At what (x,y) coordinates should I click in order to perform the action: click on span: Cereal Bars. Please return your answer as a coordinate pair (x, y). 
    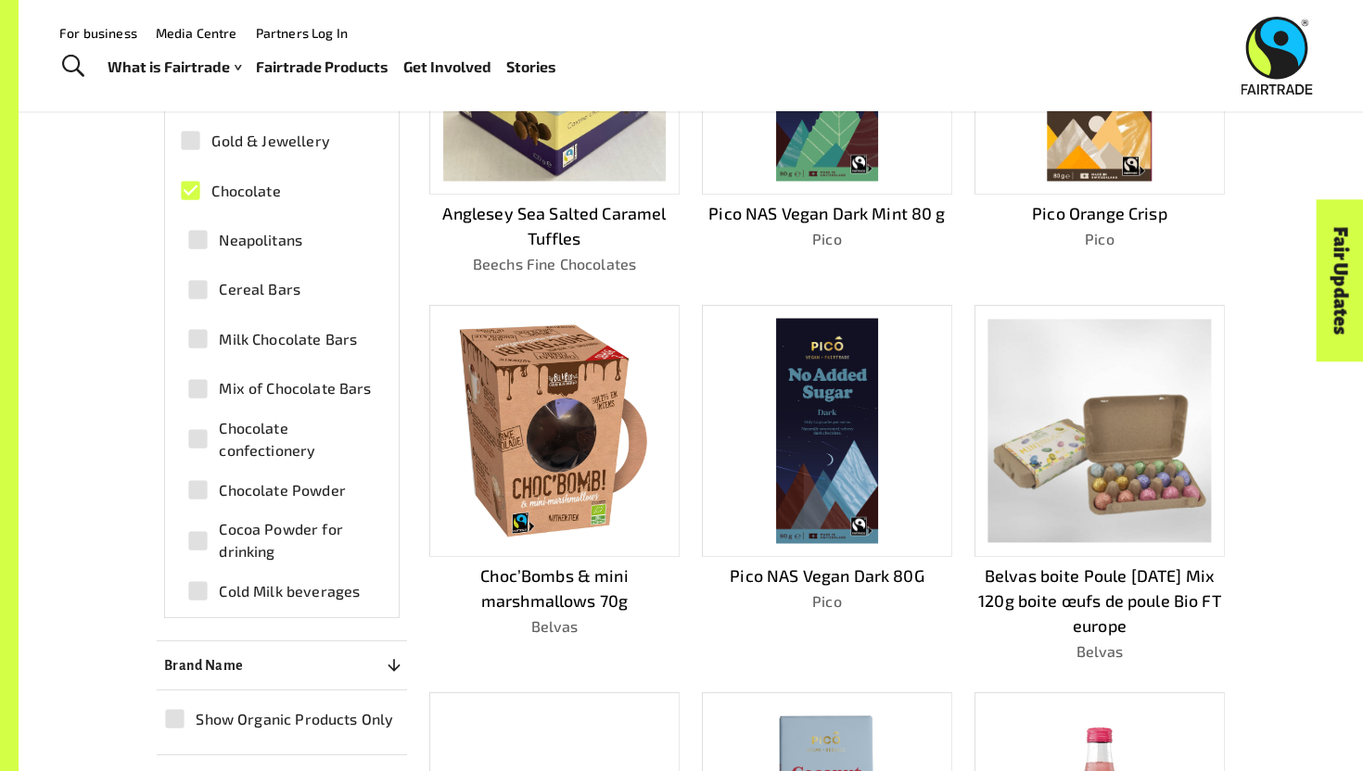
    Looking at the image, I should click on (260, 289).